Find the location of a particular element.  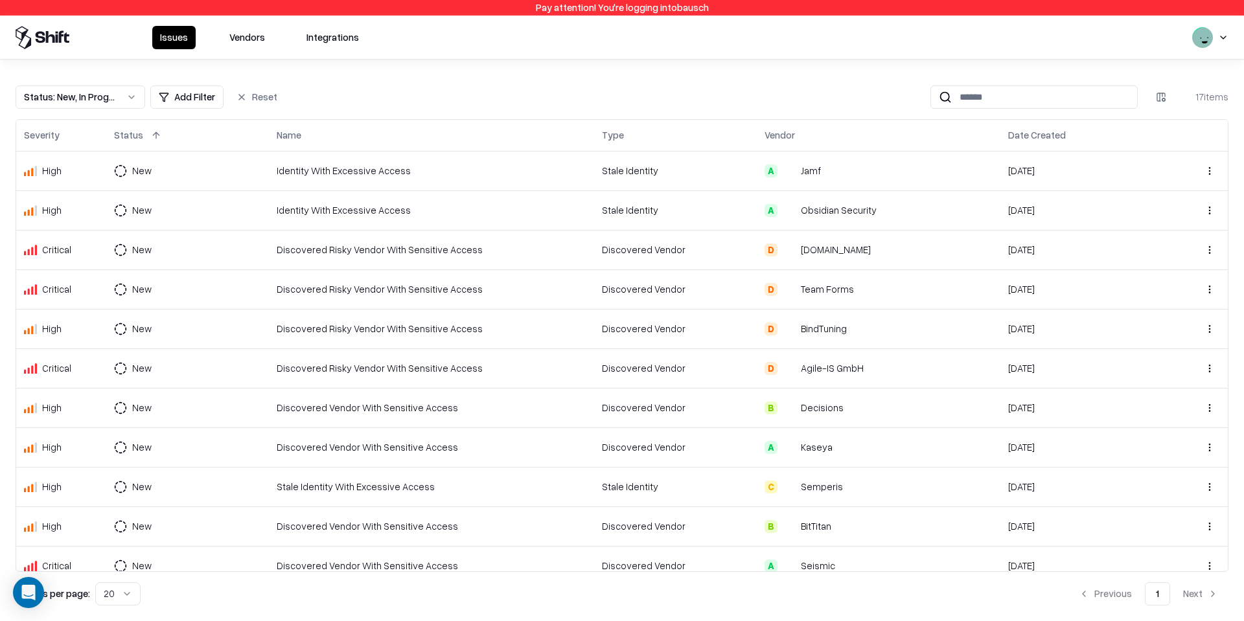

div: Decisions is located at coordinates (822, 408).